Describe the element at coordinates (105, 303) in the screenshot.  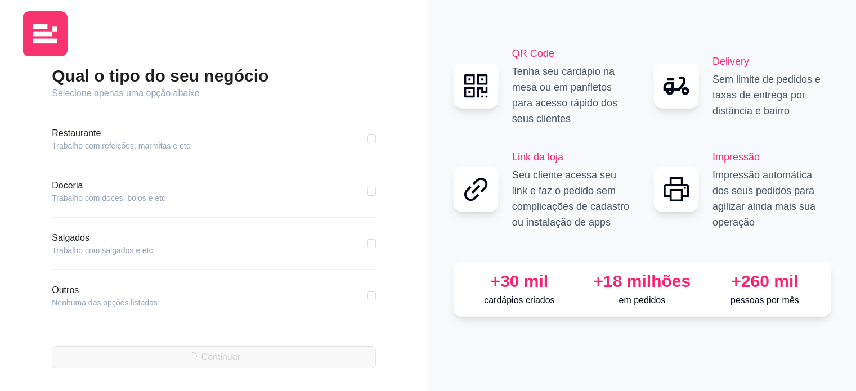
I see `article: Nenhuma das opções listadas` at that location.